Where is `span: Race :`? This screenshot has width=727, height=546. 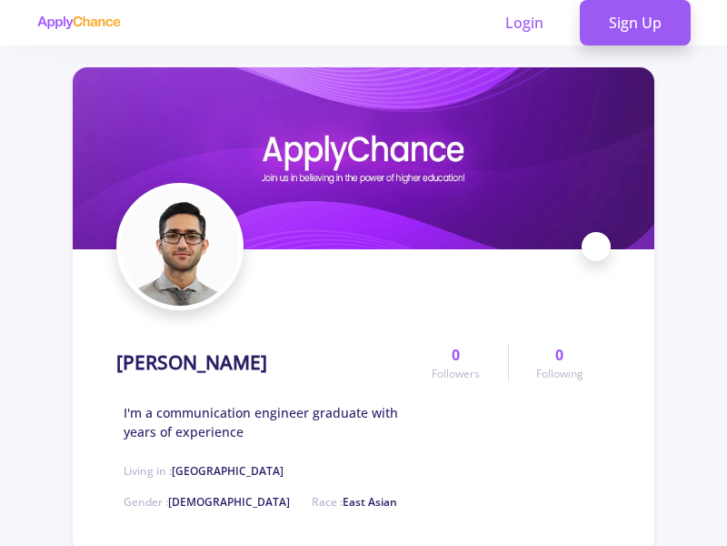
span: Race : is located at coordinates (355, 501).